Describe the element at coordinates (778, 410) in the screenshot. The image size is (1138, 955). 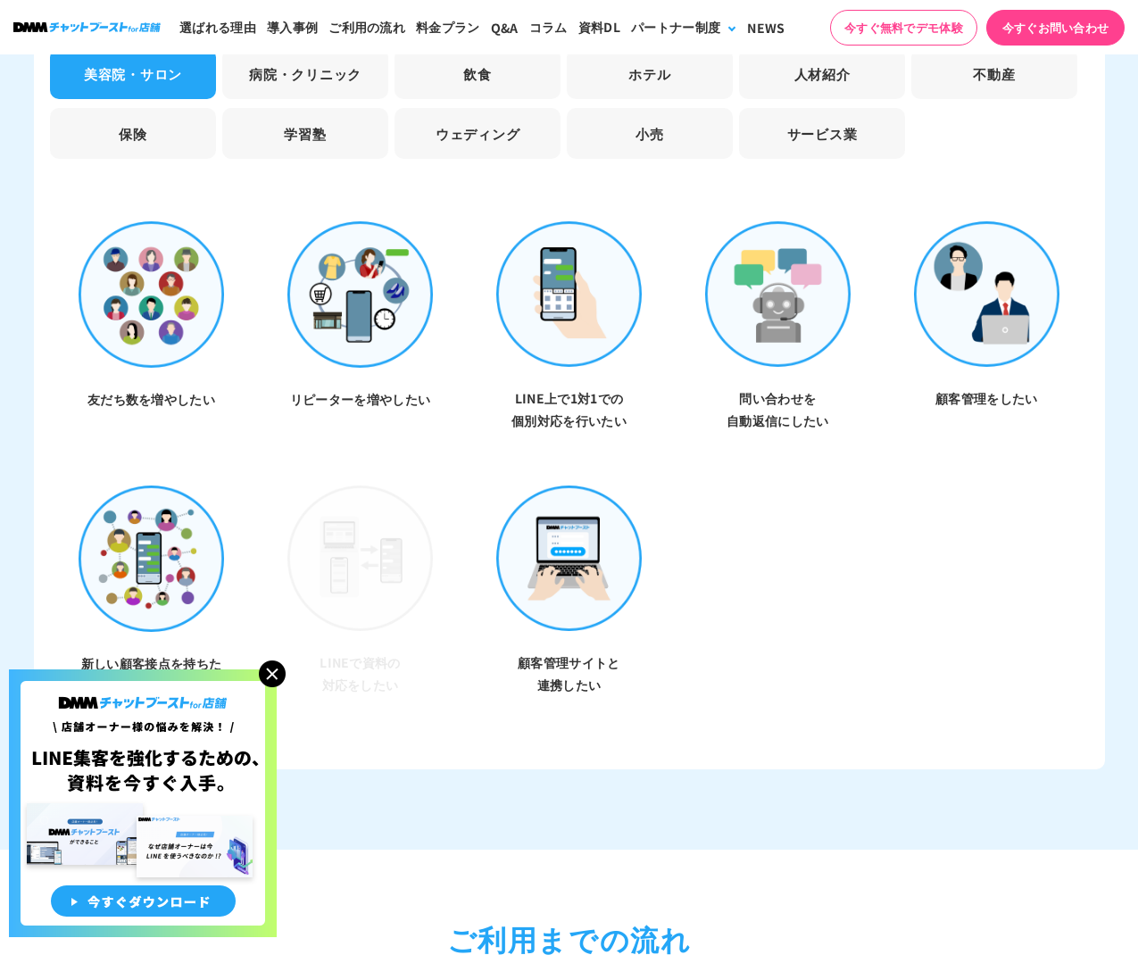
I see `h3: 問い合わせを 自動返信にしたい` at that location.